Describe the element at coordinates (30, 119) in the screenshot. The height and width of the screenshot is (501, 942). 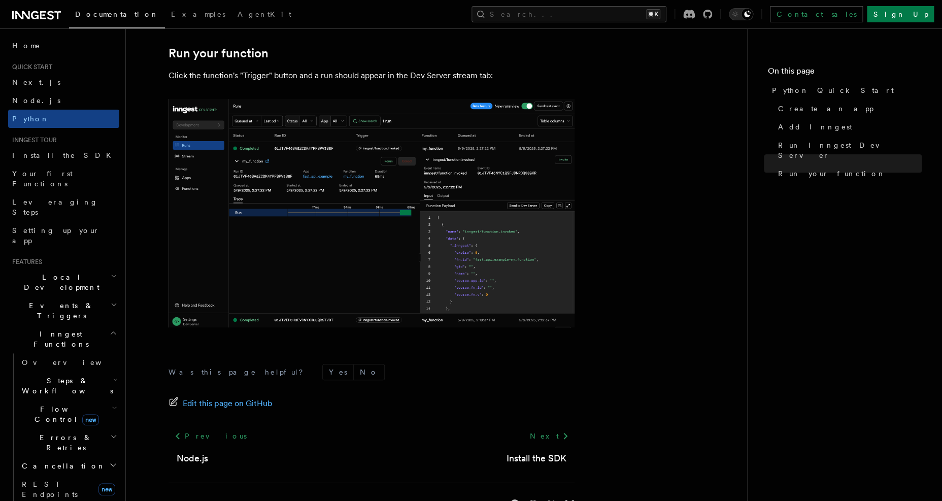
I see `span: Python` at that location.